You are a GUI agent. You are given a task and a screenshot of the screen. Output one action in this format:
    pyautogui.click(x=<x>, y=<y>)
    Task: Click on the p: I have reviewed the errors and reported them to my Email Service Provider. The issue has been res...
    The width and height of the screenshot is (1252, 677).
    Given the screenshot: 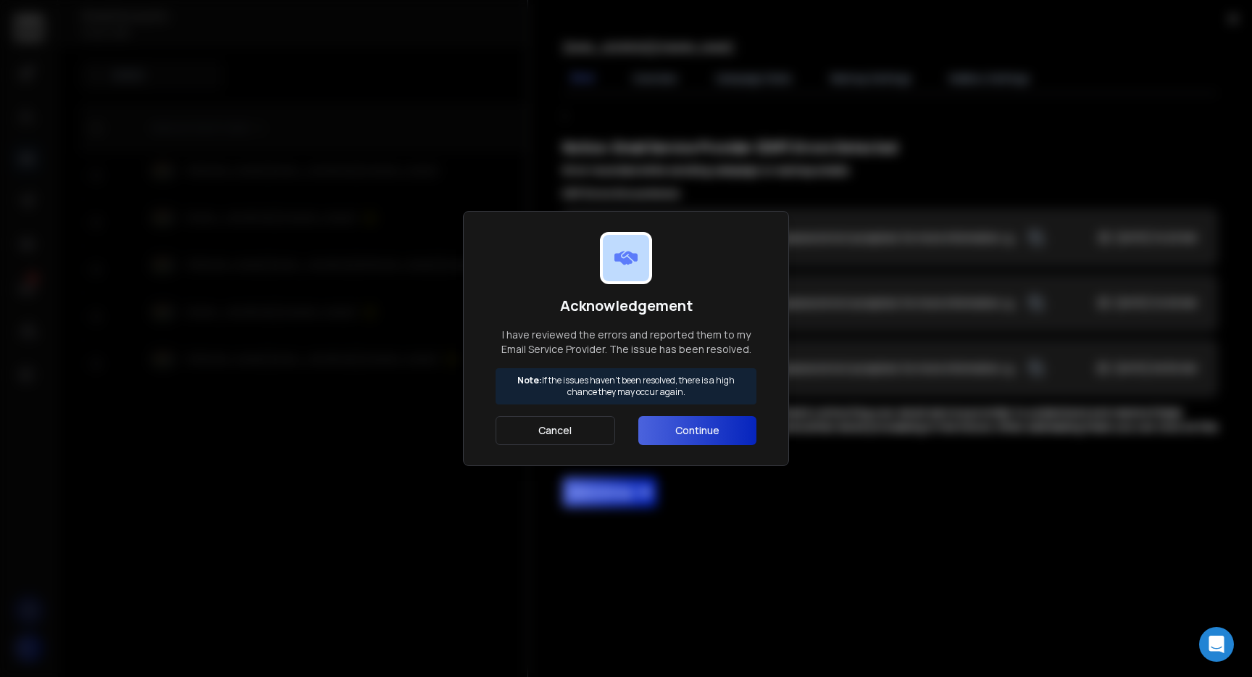 What is the action you would take?
    pyautogui.click(x=626, y=342)
    